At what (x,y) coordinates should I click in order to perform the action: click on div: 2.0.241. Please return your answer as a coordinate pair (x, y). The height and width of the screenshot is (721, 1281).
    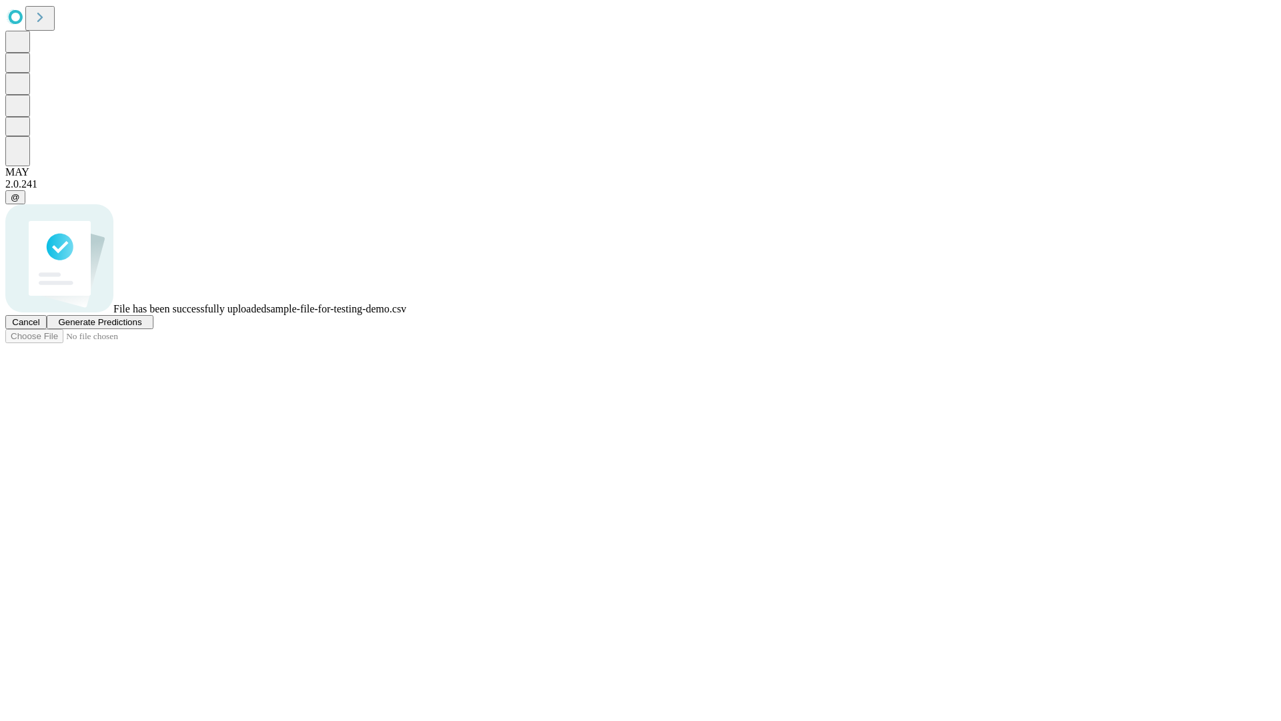
    Looking at the image, I should click on (640, 184).